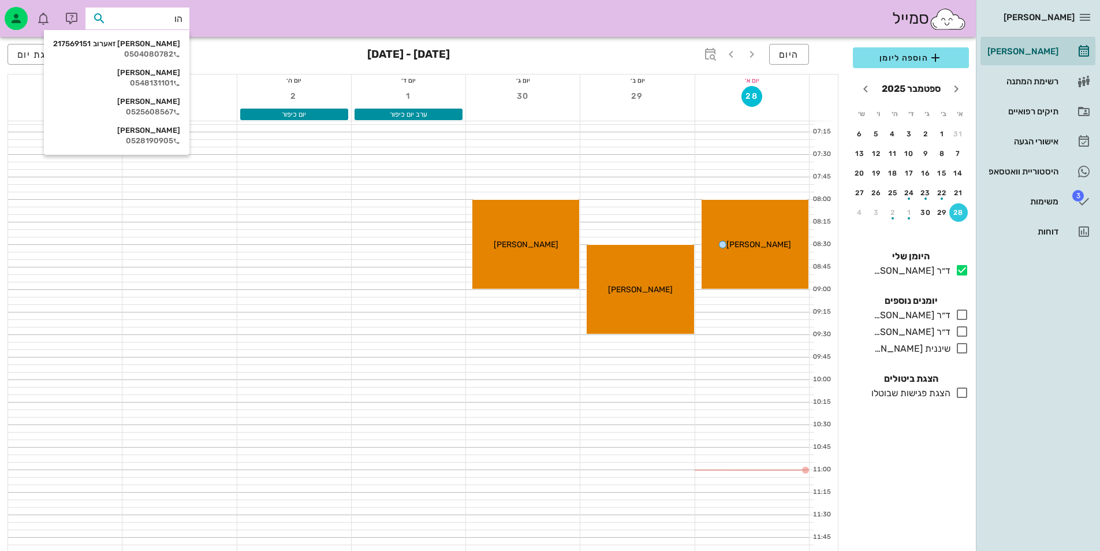  Describe the element at coordinates (893, 213) in the screenshot. I see `button: 2` at that location.